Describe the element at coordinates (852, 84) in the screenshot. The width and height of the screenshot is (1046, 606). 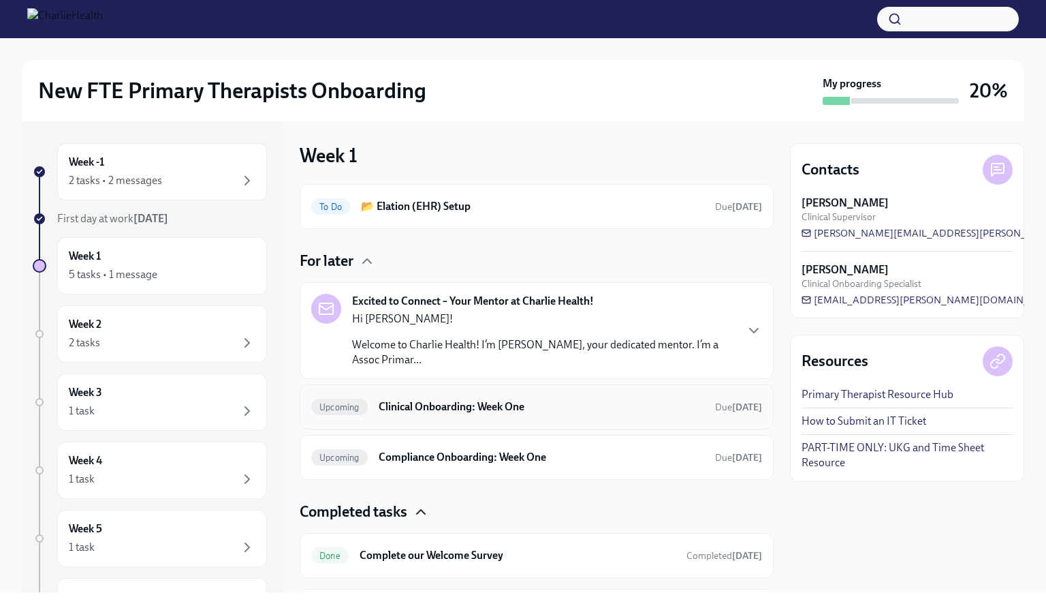
I see `strong: My progress` at that location.